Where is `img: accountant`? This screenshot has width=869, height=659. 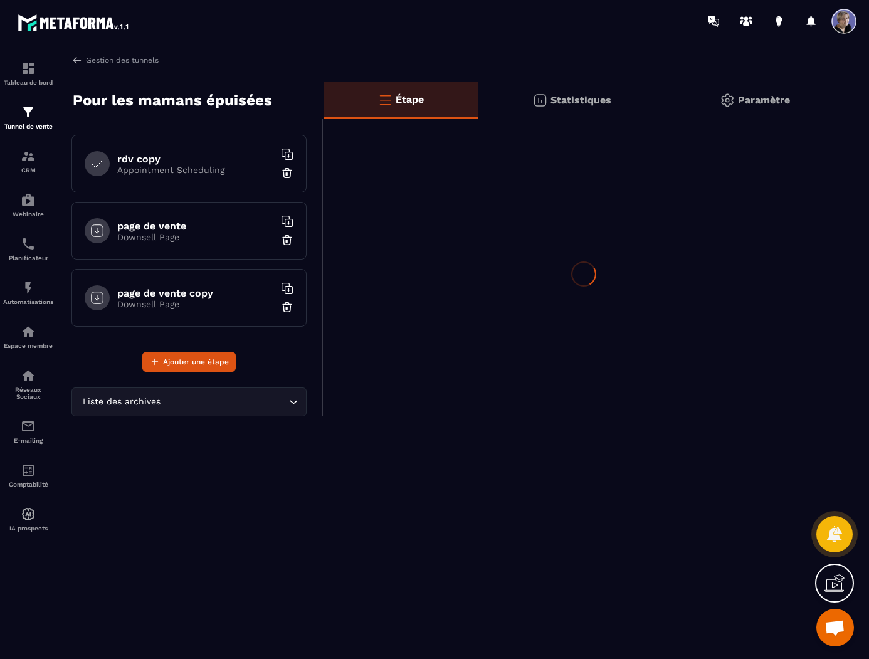
img: accountant is located at coordinates (28, 470).